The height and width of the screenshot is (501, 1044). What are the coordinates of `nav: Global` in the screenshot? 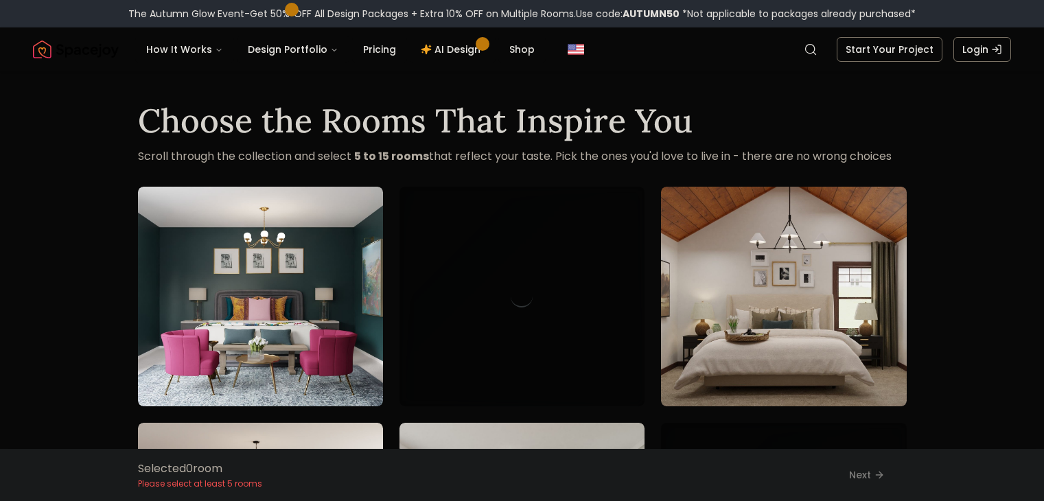 It's located at (522, 49).